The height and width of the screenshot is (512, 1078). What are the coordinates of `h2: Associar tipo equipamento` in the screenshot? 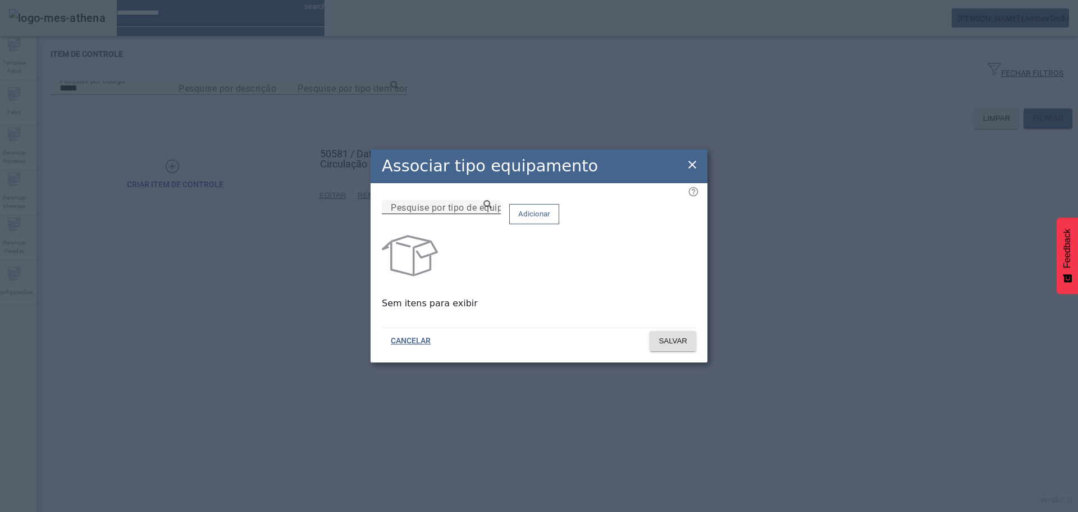 It's located at (490, 166).